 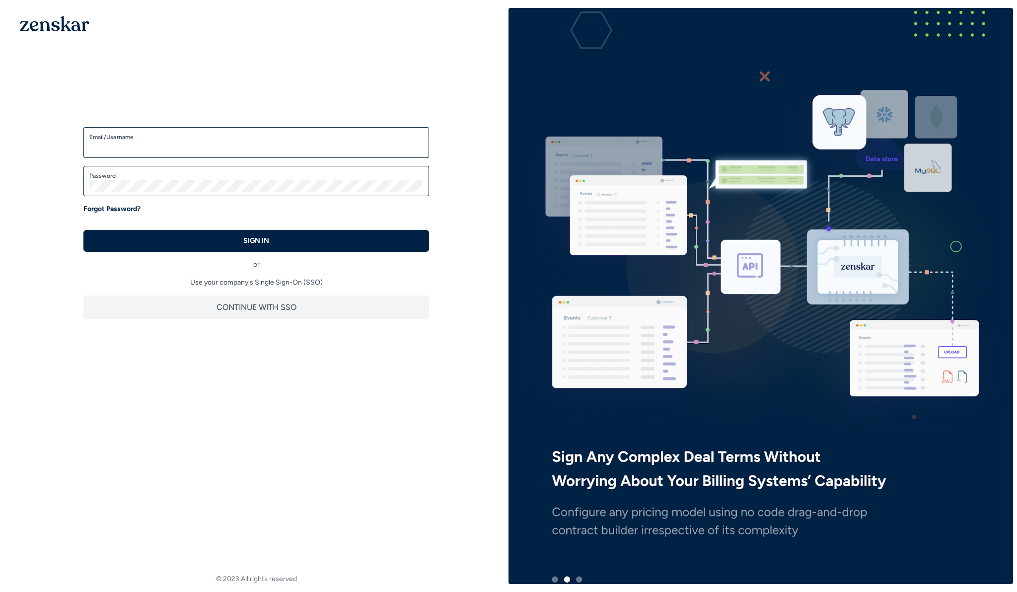 I want to click on label: Password, so click(x=256, y=176).